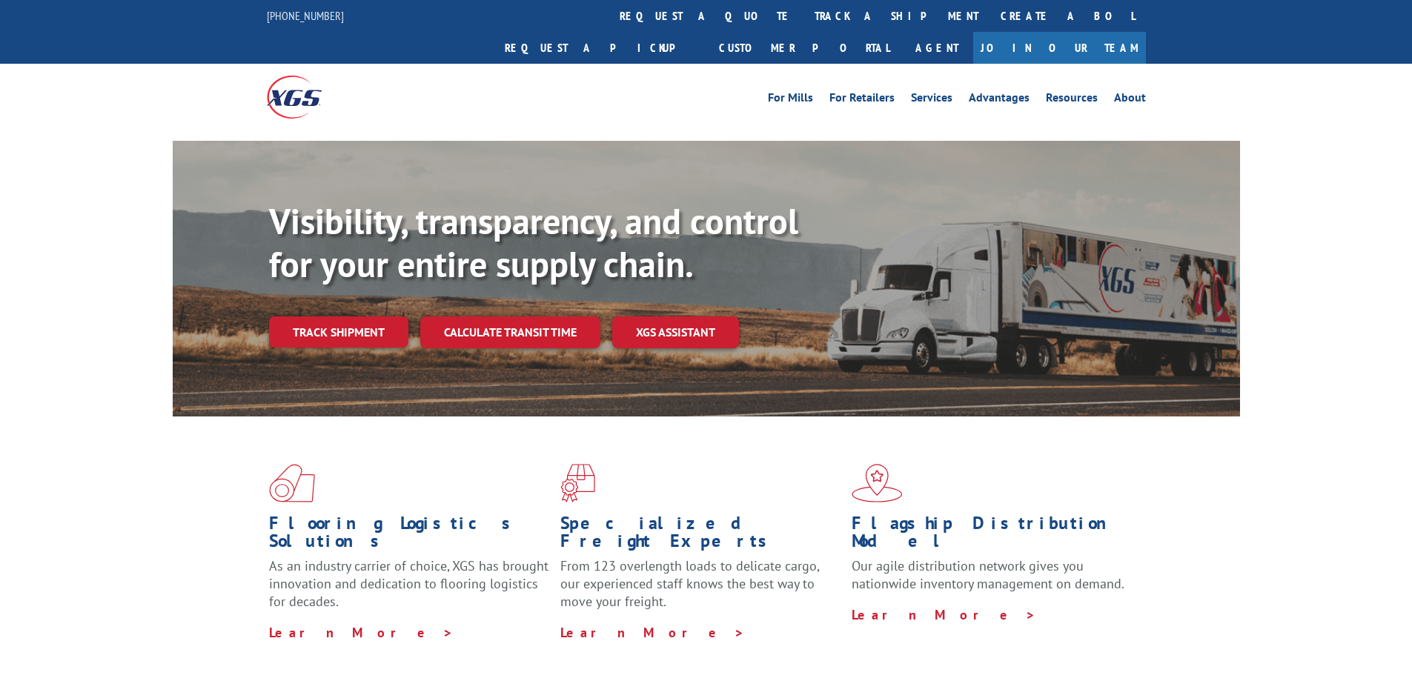  What do you see at coordinates (409, 536) in the screenshot?
I see `h1: Flooring Logistics Solutions` at bounding box center [409, 536].